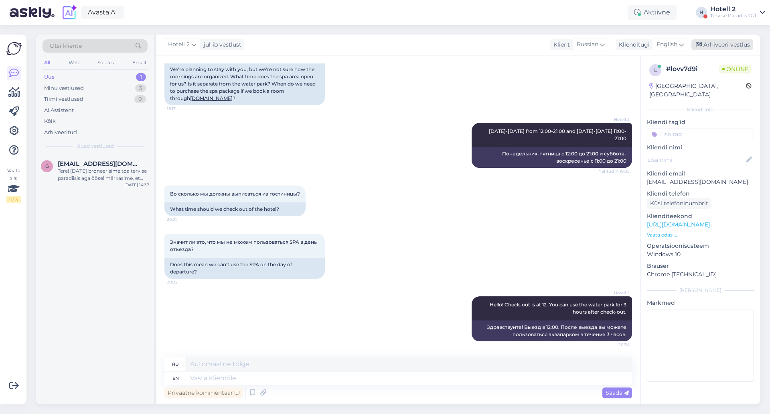  Describe the element at coordinates (701, 12) in the screenshot. I see `div: H` at that location.